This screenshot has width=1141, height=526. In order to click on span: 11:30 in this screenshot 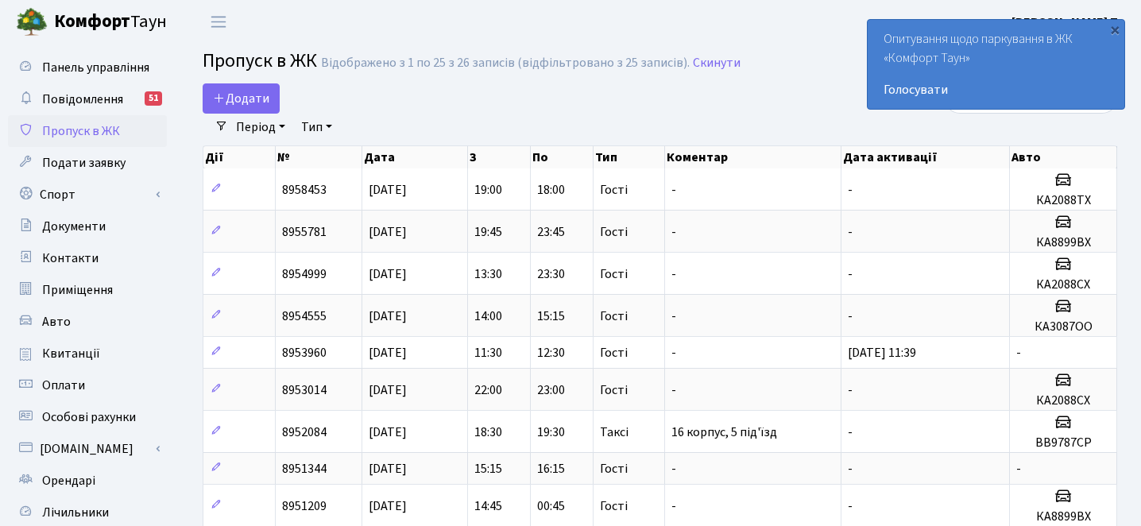, I will do `click(488, 353)`.